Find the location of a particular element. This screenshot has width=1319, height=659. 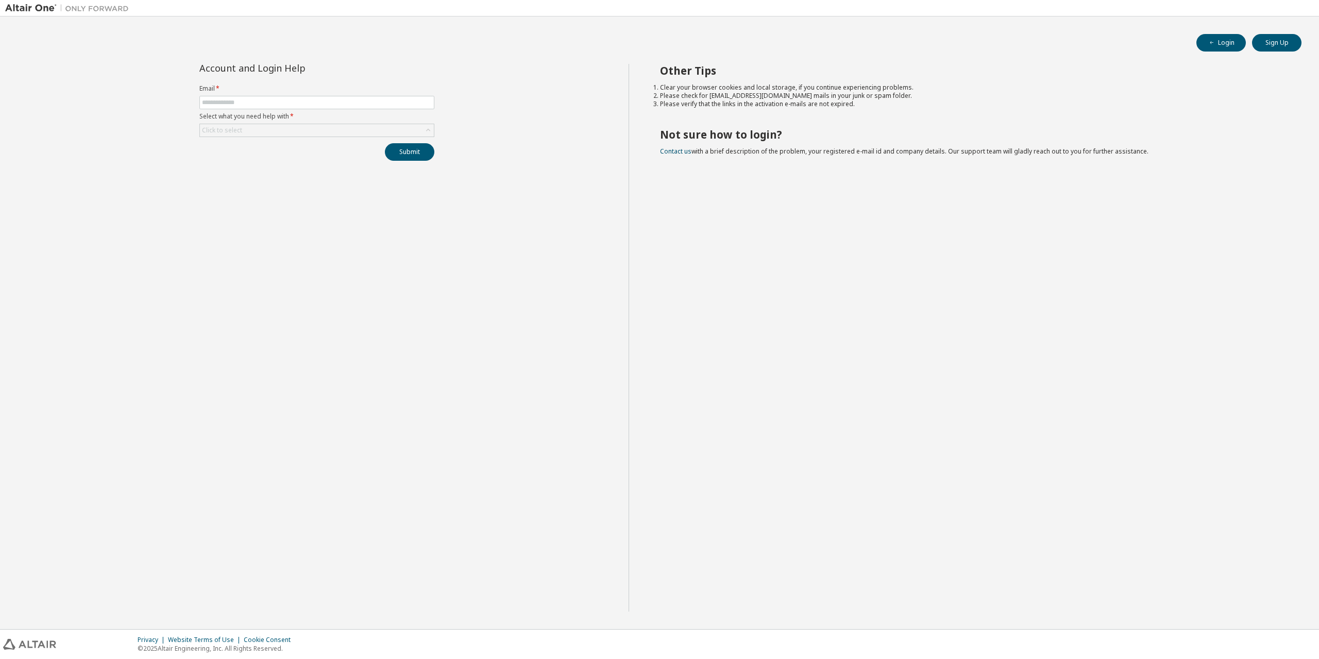

div: Privacy is located at coordinates (152, 640).